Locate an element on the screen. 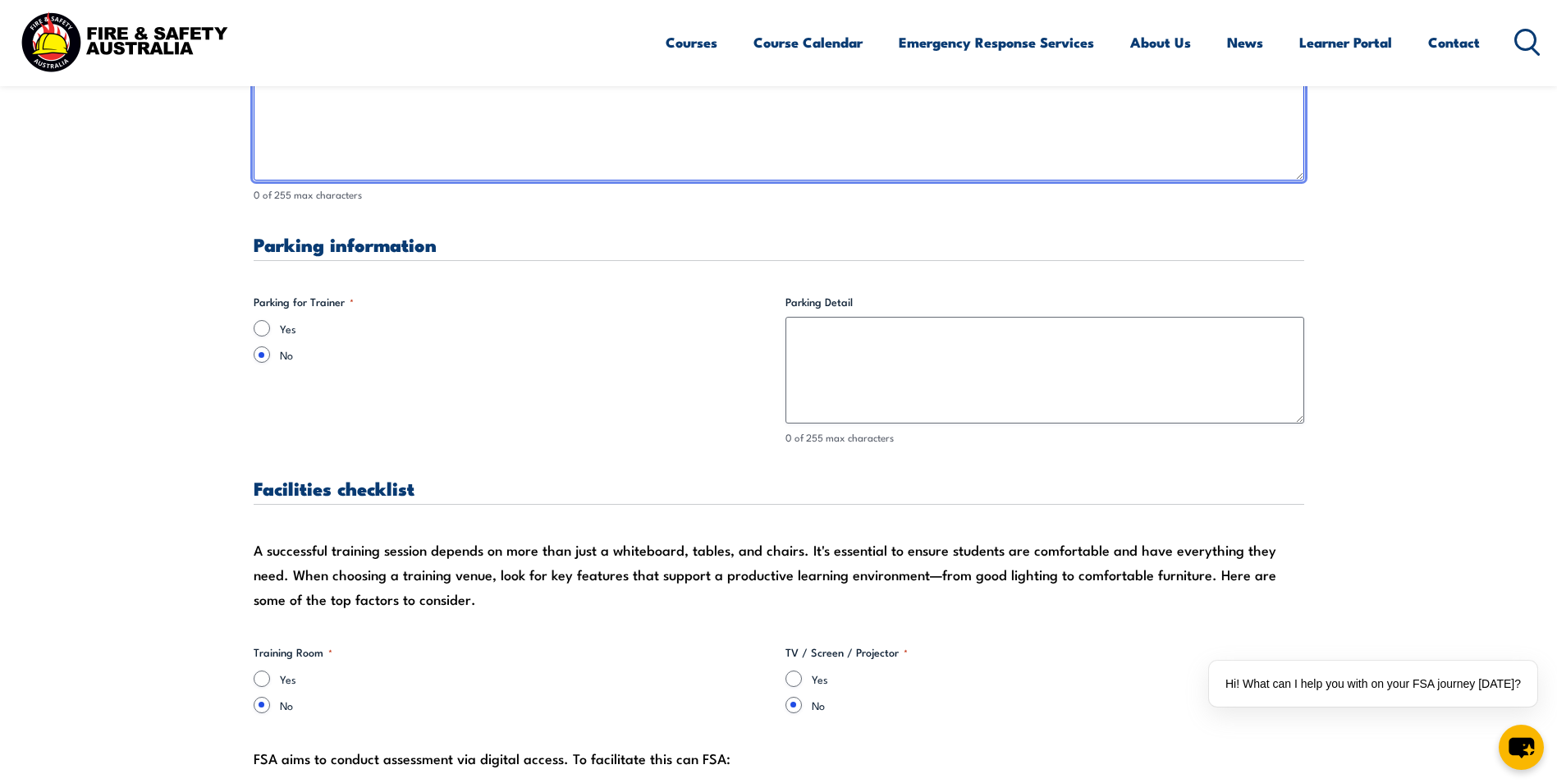 Image resolution: width=1557 pixels, height=783 pixels. a: Emergency Response Services is located at coordinates (997, 42).